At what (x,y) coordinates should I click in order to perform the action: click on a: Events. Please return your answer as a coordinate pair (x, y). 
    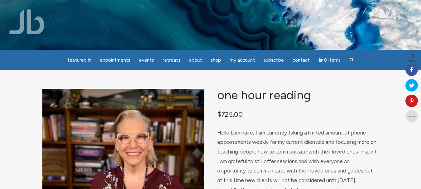
    Looking at the image, I should click on (146, 60).